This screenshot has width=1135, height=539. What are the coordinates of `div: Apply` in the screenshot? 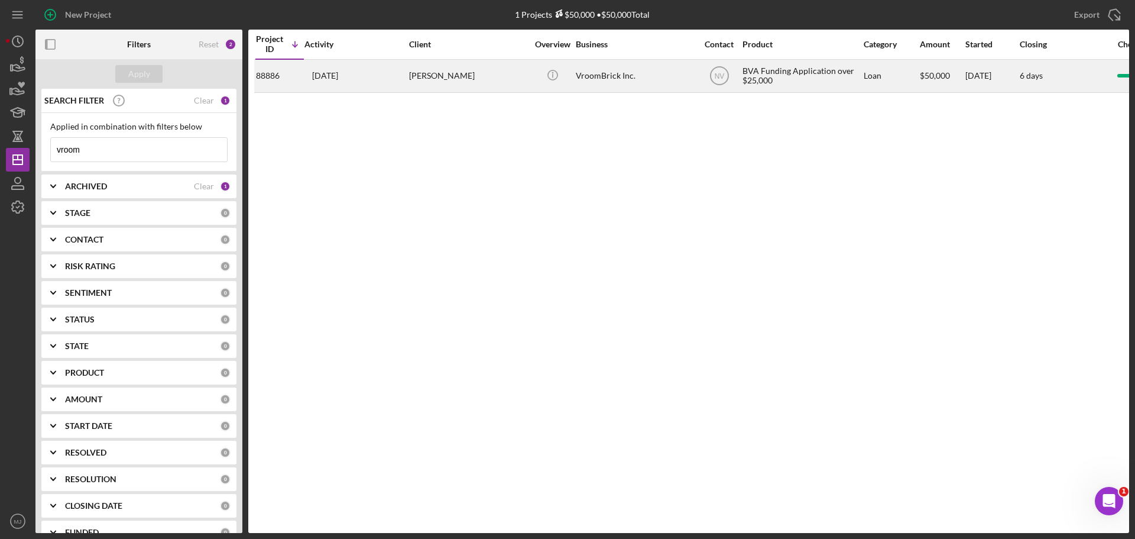 It's located at (139, 74).